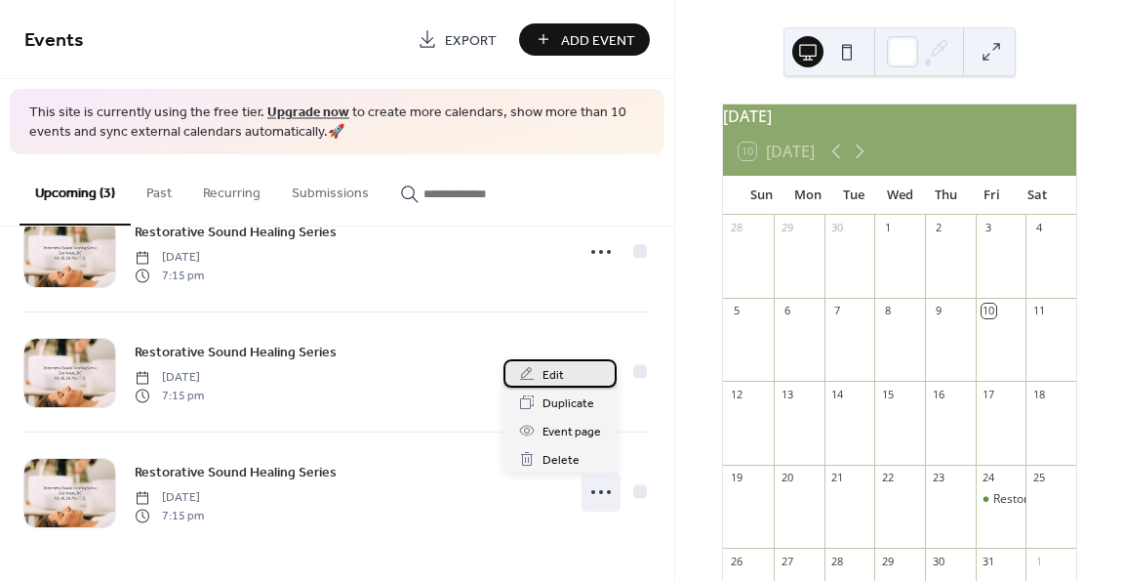 Image resolution: width=1124 pixels, height=581 pixels. I want to click on div: 15, so click(887, 393).